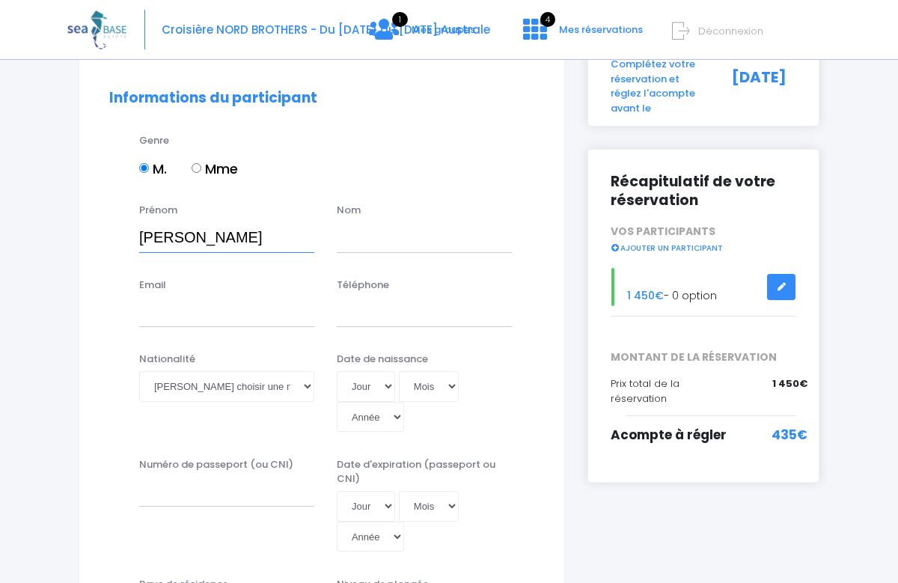 The width and height of the screenshot is (898, 583). I want to click on span: Prix total de la réservation, so click(645, 391).